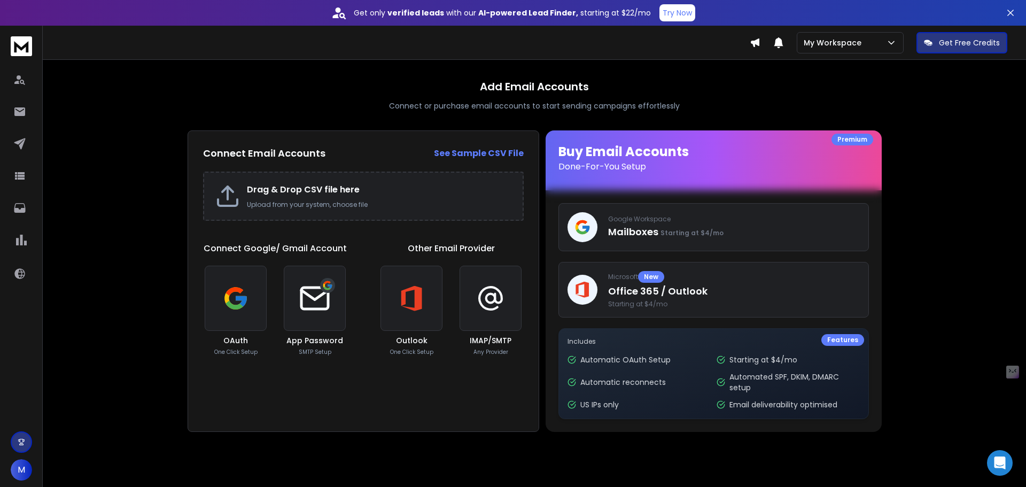  What do you see at coordinates (21, 46) in the screenshot?
I see `img: logo` at bounding box center [21, 46].